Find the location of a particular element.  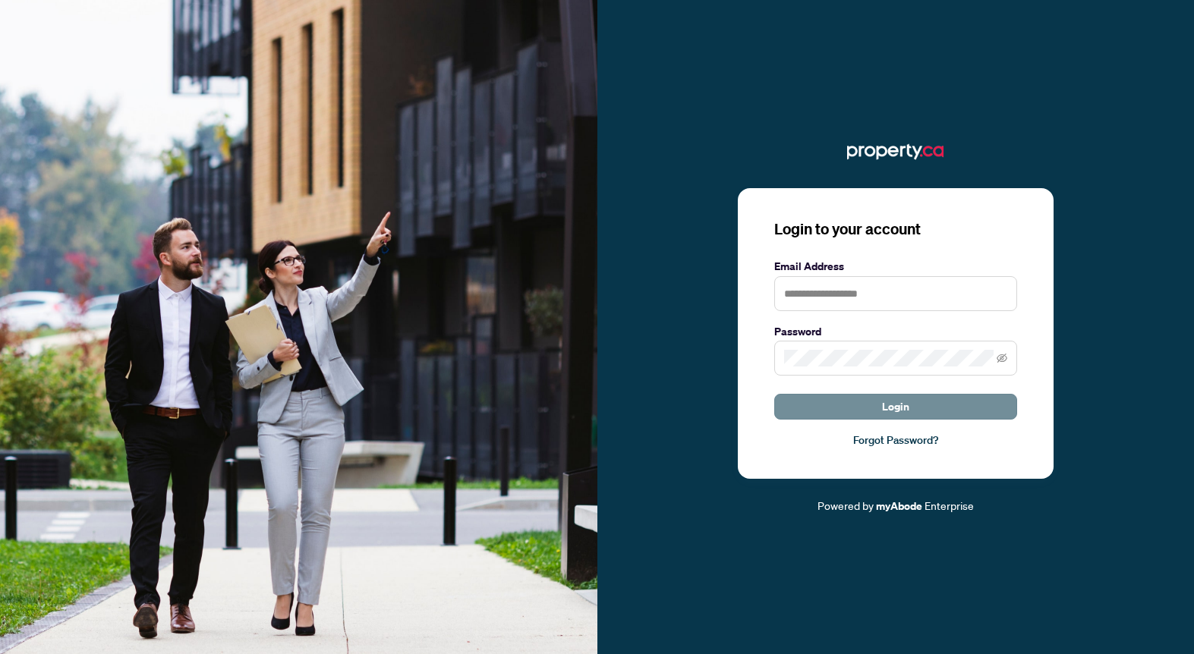

span: Enterprise is located at coordinates (949, 506).